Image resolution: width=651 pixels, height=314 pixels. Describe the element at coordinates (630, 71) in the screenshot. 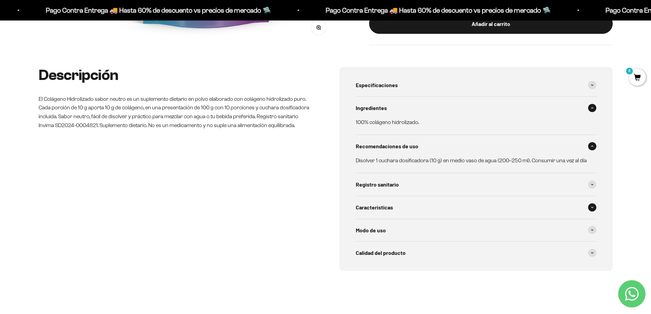

I see `mark: 0` at that location.